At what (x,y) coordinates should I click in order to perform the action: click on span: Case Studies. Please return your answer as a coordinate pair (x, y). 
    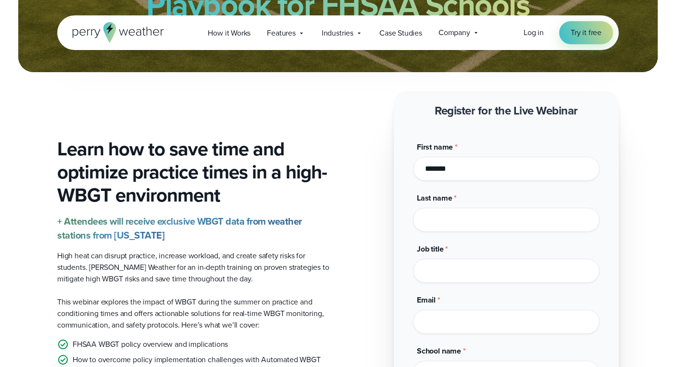
    Looking at the image, I should click on (400, 33).